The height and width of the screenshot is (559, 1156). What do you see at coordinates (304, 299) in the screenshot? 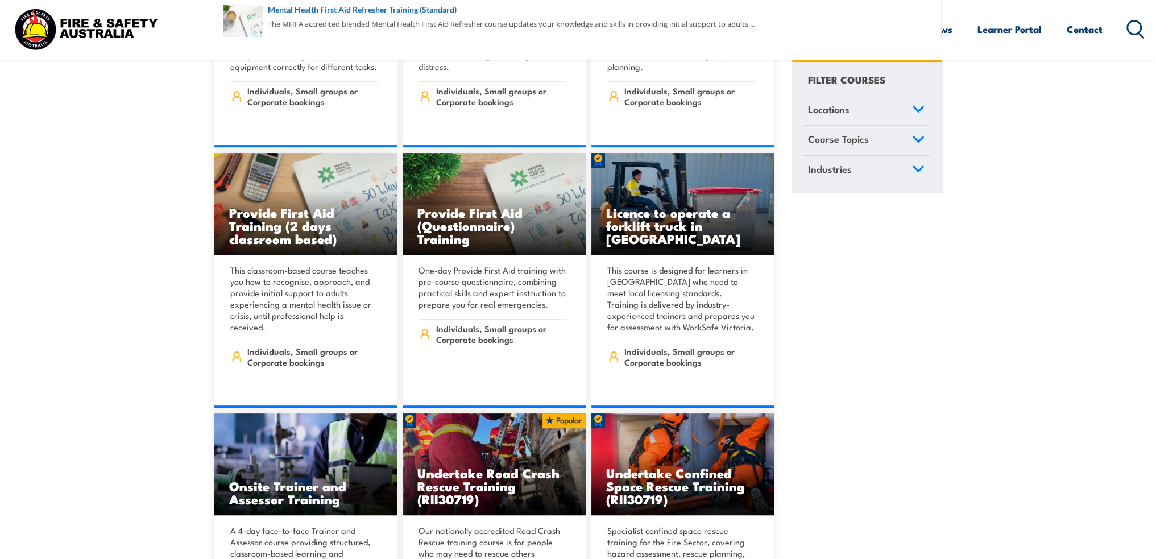
I see `p: This classroom-based course teaches you how to recognise, approach, and provide initial support t...` at bounding box center [304, 299].